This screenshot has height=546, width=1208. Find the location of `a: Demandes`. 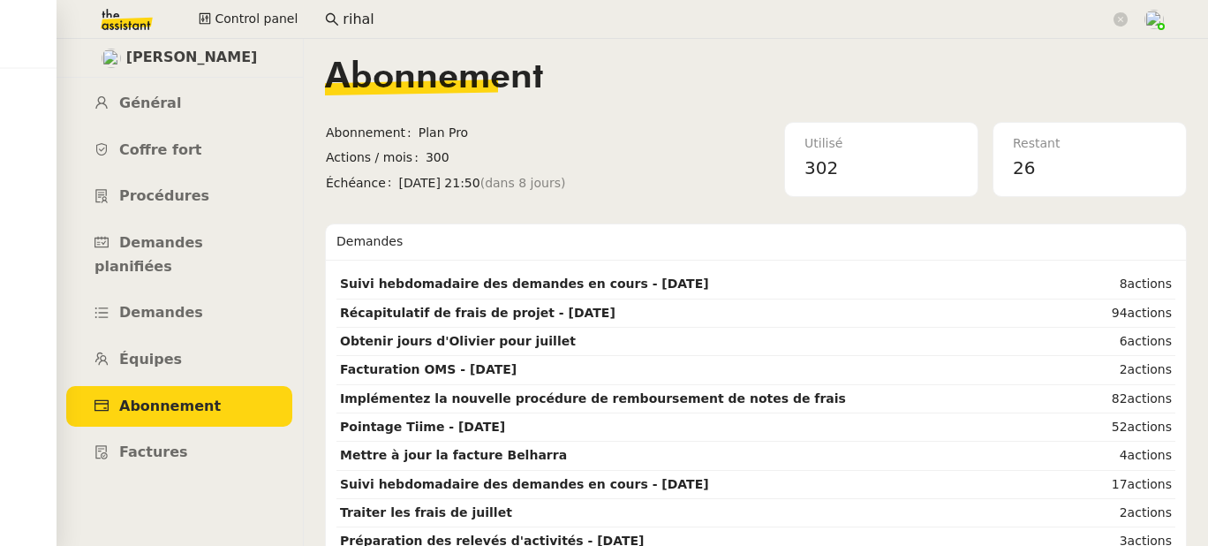

a: Demandes is located at coordinates (179, 313).